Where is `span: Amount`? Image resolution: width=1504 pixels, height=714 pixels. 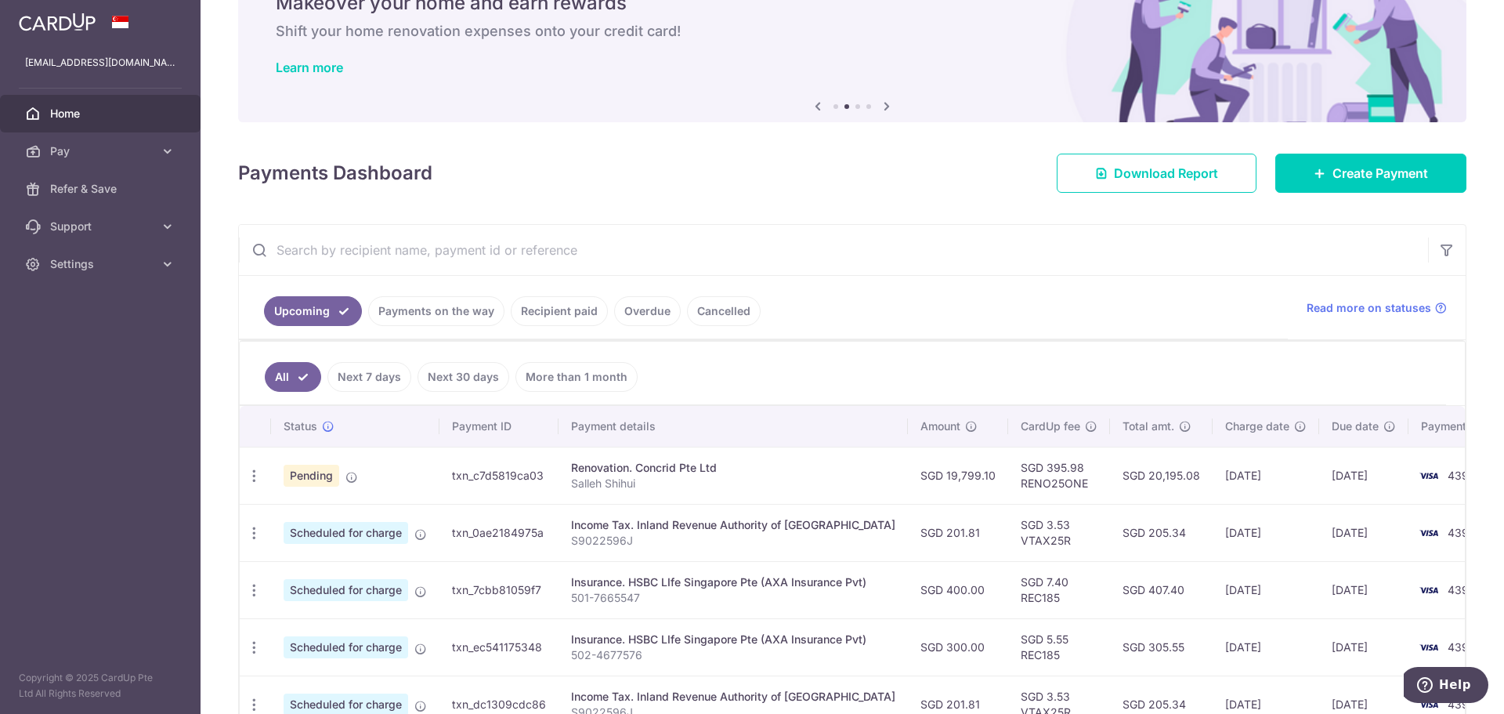 span: Amount is located at coordinates (940, 426).